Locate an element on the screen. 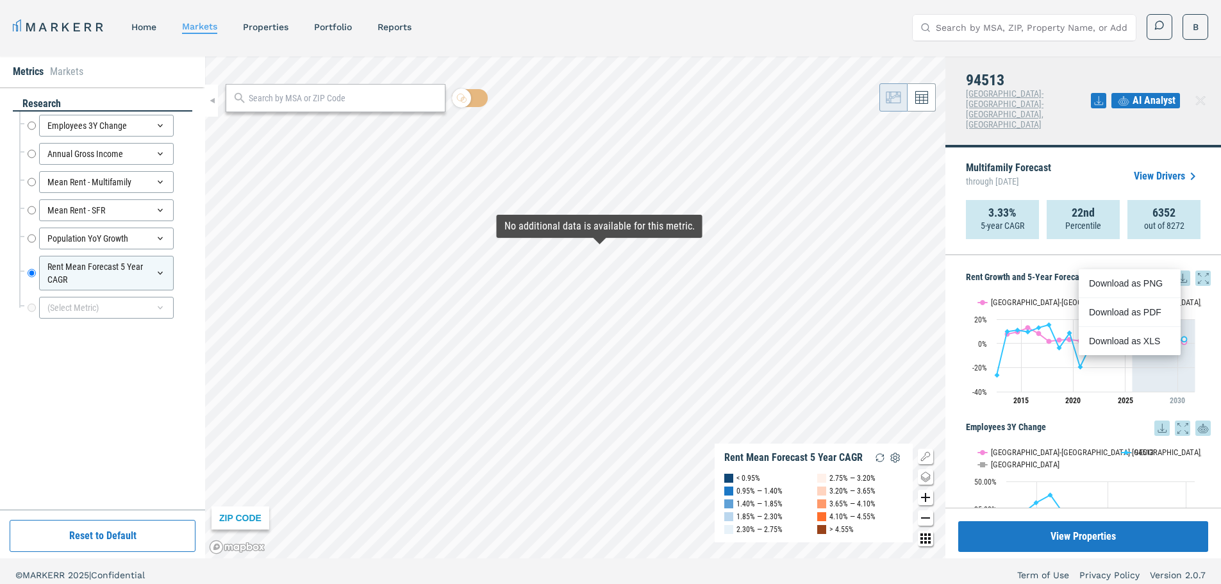 The height and width of the screenshot is (584, 1221). li: Metrics is located at coordinates (28, 72).